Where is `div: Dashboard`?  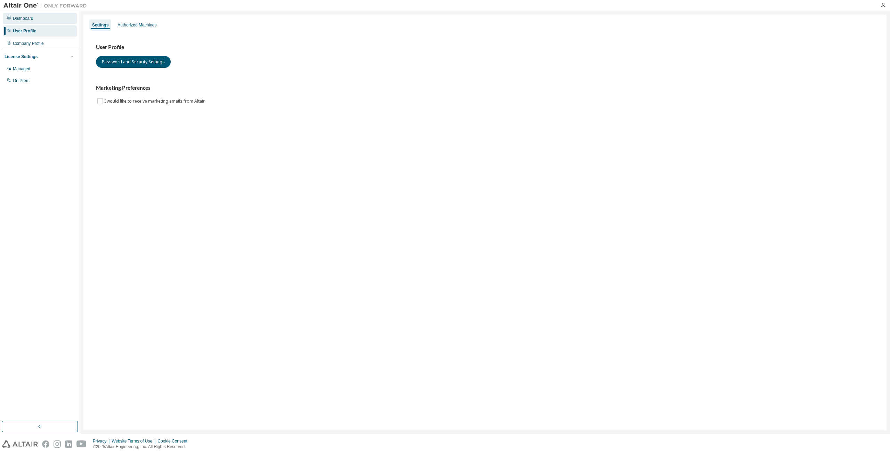 div: Dashboard is located at coordinates (23, 18).